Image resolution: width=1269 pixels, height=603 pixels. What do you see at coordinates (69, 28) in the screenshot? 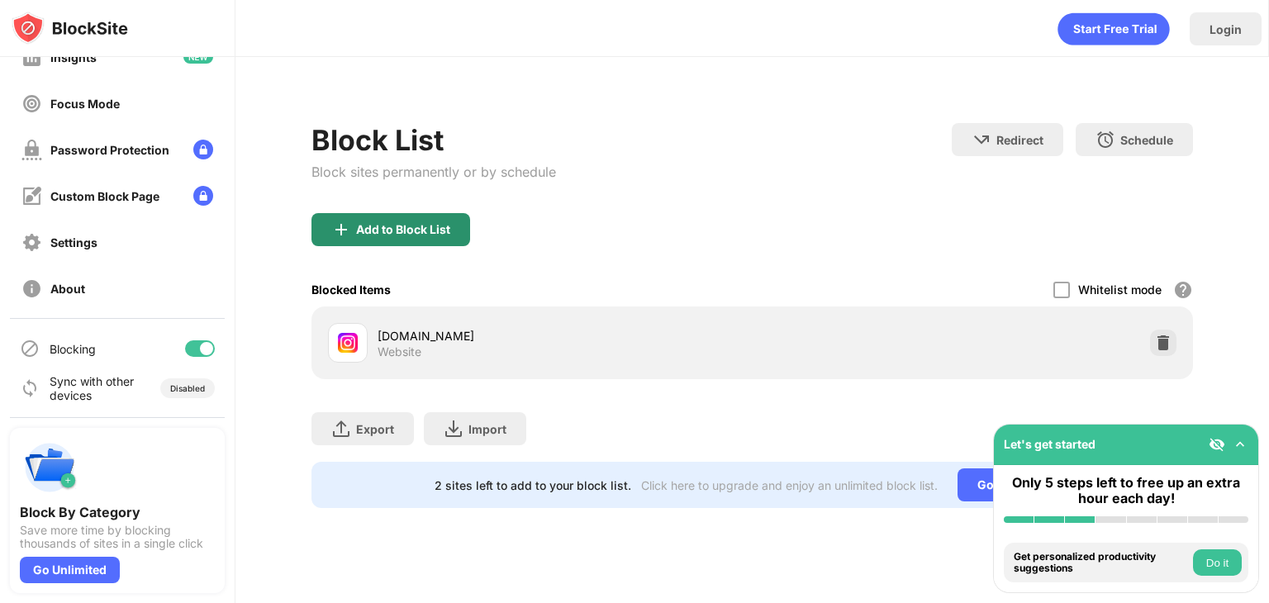
I see `img: logo-blocksite.svg` at bounding box center [69, 28].